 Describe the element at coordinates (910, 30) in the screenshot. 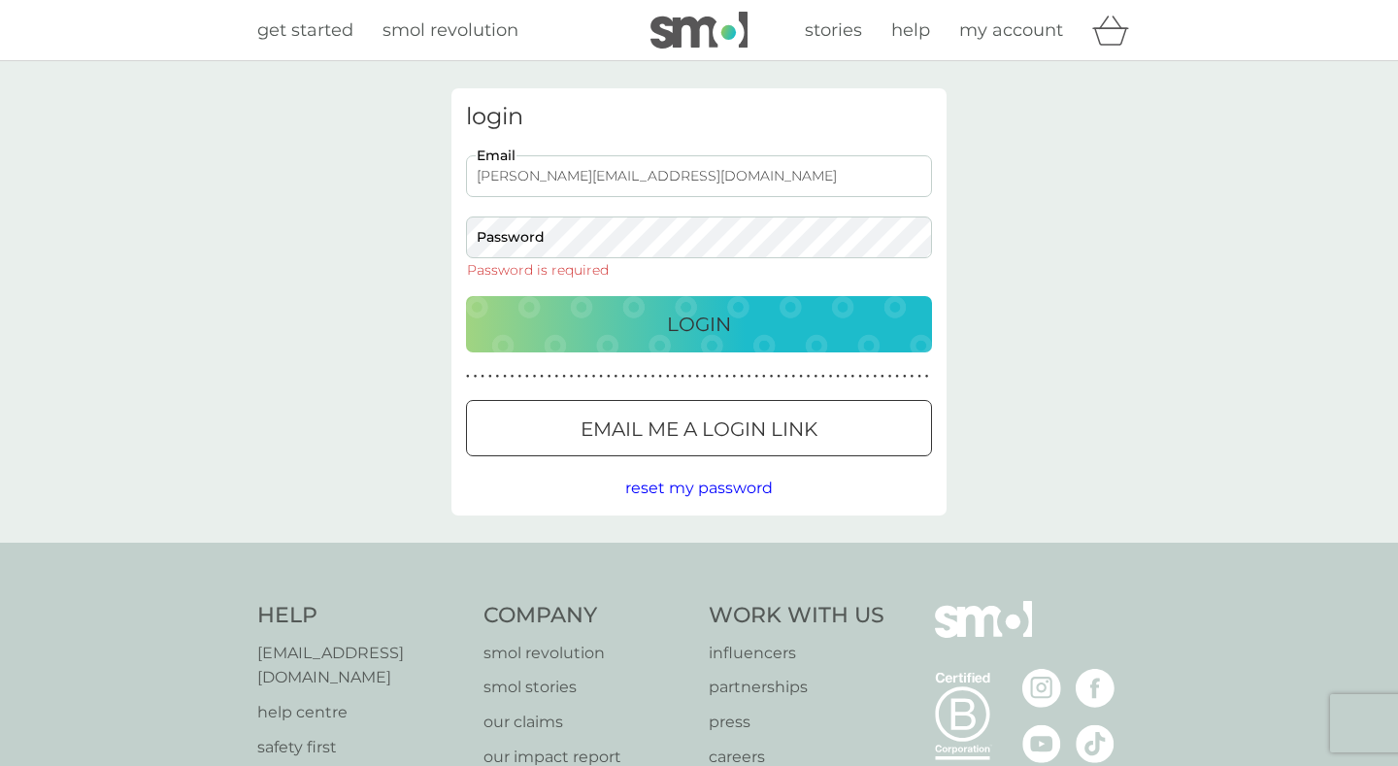

I see `a: help` at that location.